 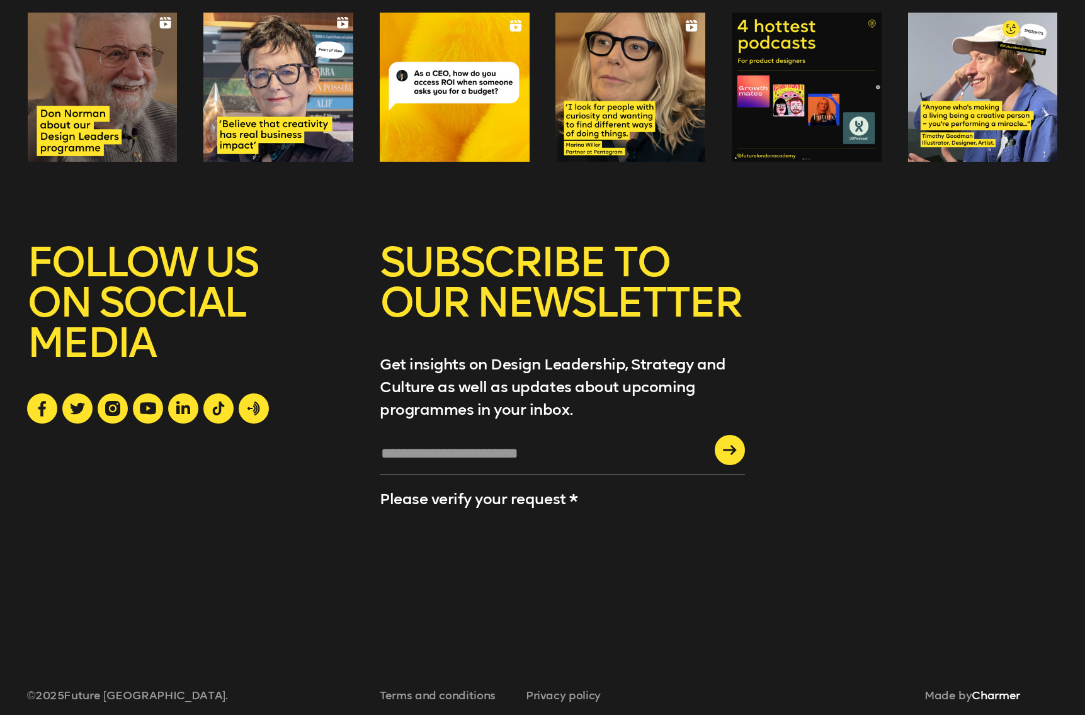 I want to click on label: Please verify your request *, so click(x=479, y=499).